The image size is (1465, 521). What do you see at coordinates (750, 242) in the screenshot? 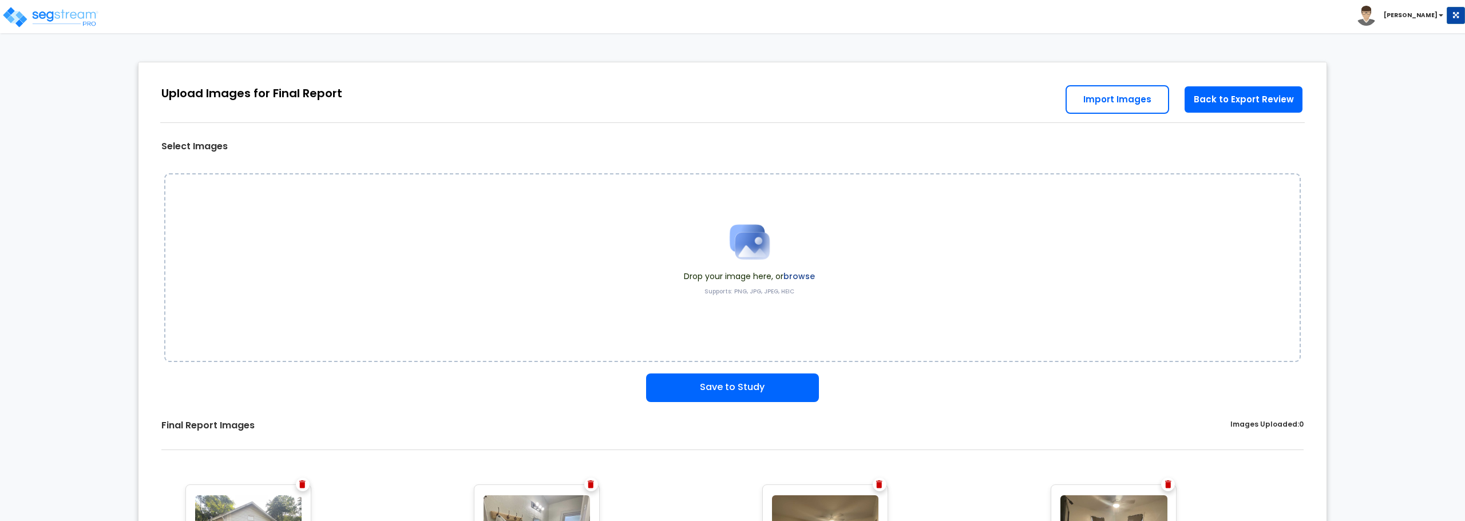
I see `img: Upload Icon` at bounding box center [750, 242].